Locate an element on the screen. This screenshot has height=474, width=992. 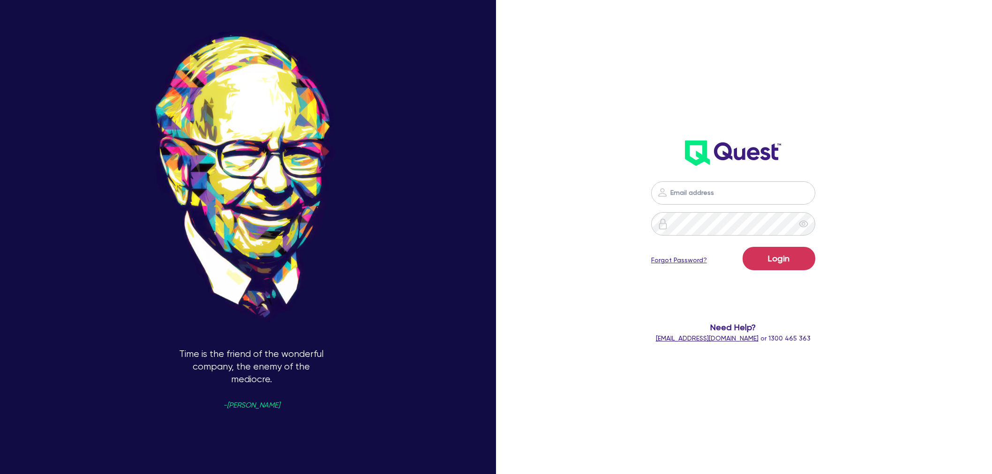
span: eye is located at coordinates (803, 224).